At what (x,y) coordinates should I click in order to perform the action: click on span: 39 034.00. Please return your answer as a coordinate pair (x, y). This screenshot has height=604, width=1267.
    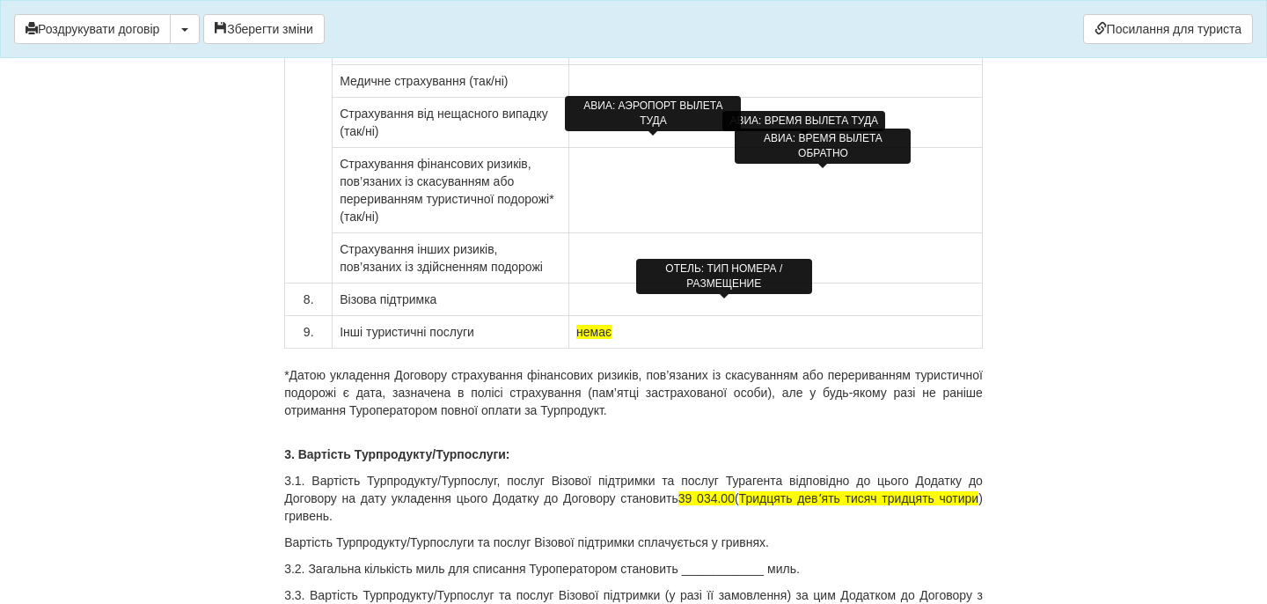
    Looking at the image, I should click on (707, 498).